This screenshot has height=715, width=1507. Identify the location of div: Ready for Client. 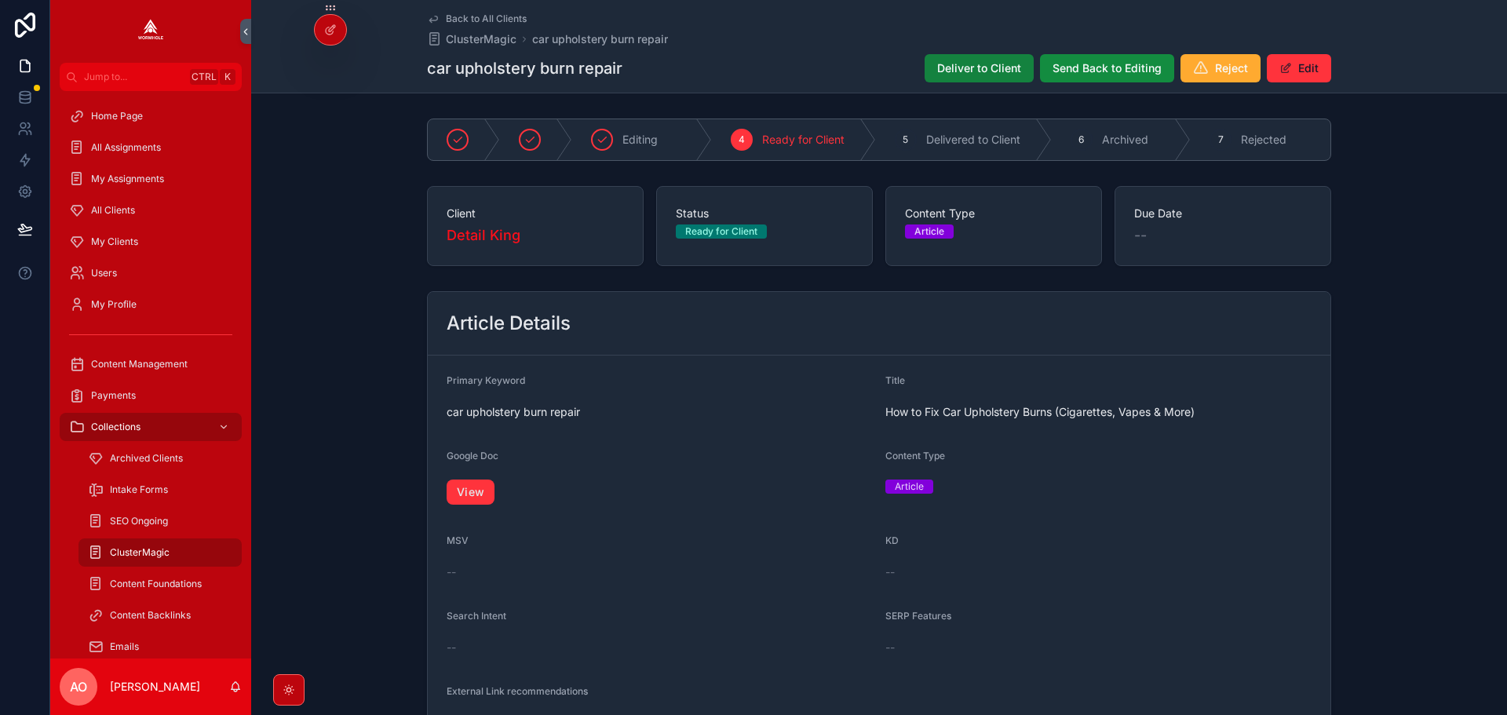
(722, 232).